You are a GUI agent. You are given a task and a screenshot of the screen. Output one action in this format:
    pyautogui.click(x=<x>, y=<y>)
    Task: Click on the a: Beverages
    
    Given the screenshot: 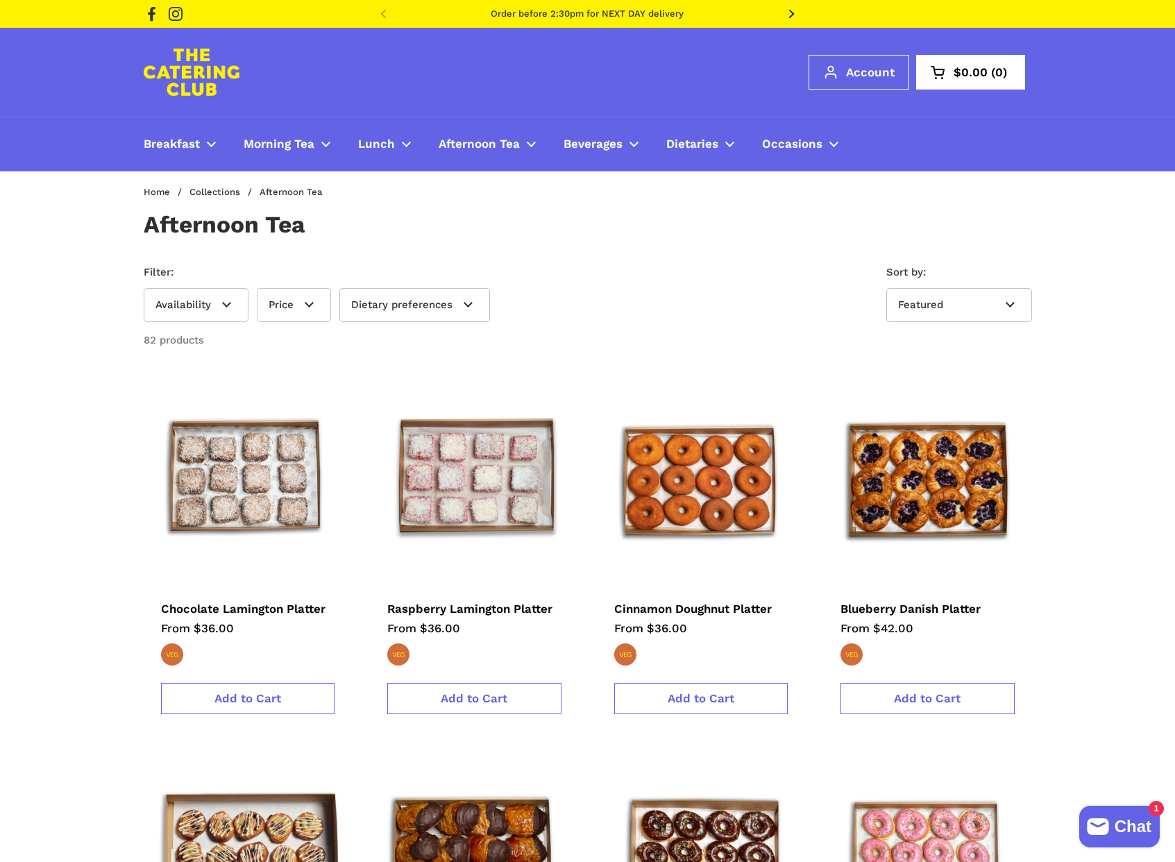 What is the action you would take?
    pyautogui.click(x=601, y=144)
    